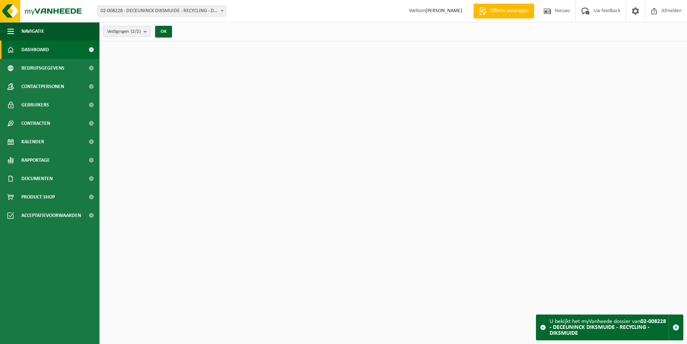  Describe the element at coordinates (38, 197) in the screenshot. I see `span: Product Shop` at that location.